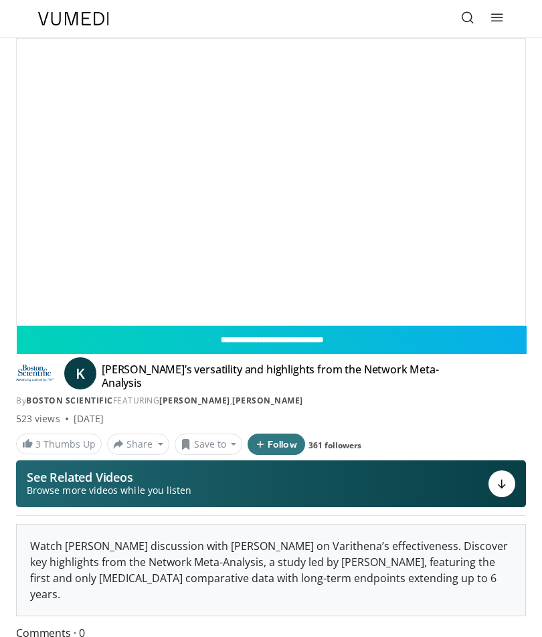  I want to click on span: Browse more videos while you listen, so click(109, 490).